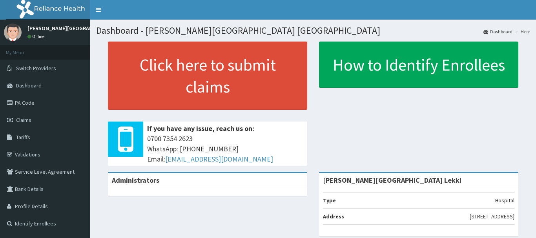 This screenshot has width=536, height=238. What do you see at coordinates (37, 36) in the screenshot?
I see `a: Online` at bounding box center [37, 36].